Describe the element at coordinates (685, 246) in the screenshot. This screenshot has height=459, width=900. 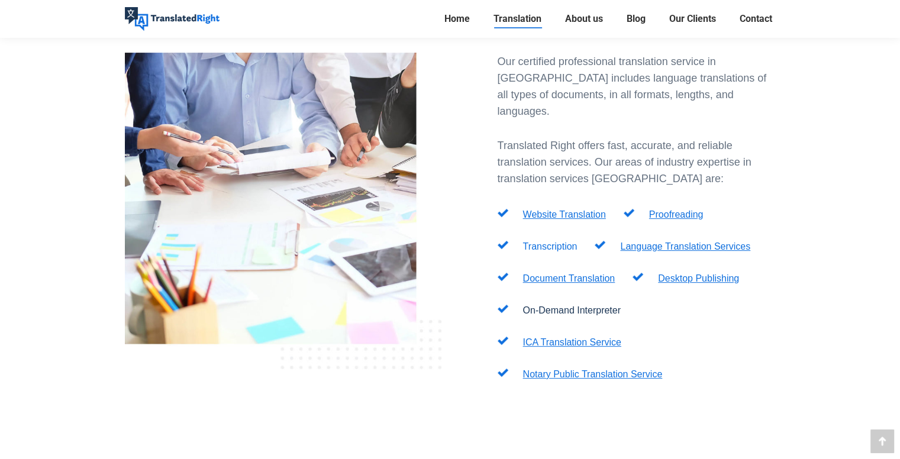
I see `a: Language Translation Services` at that location.